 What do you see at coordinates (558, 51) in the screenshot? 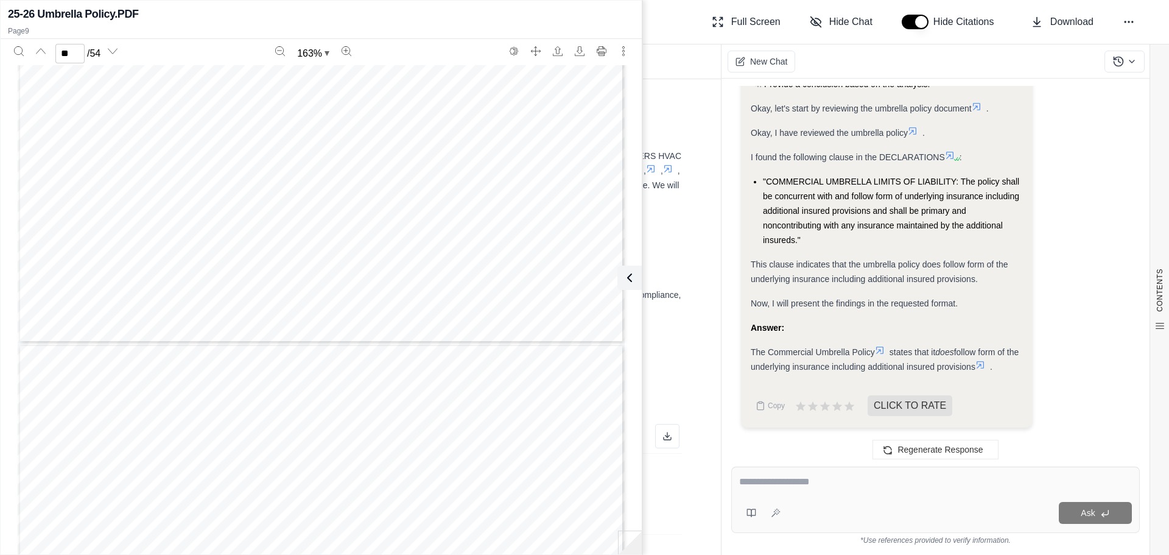
I see `button: Open file` at bounding box center [558, 51].